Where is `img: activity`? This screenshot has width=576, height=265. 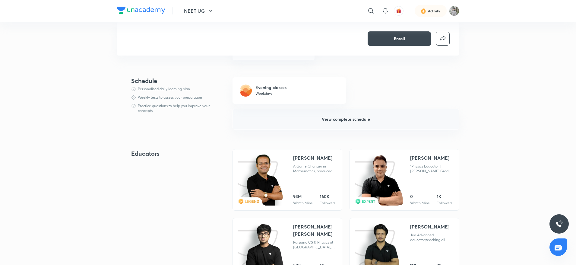
img: activity is located at coordinates (423, 11).